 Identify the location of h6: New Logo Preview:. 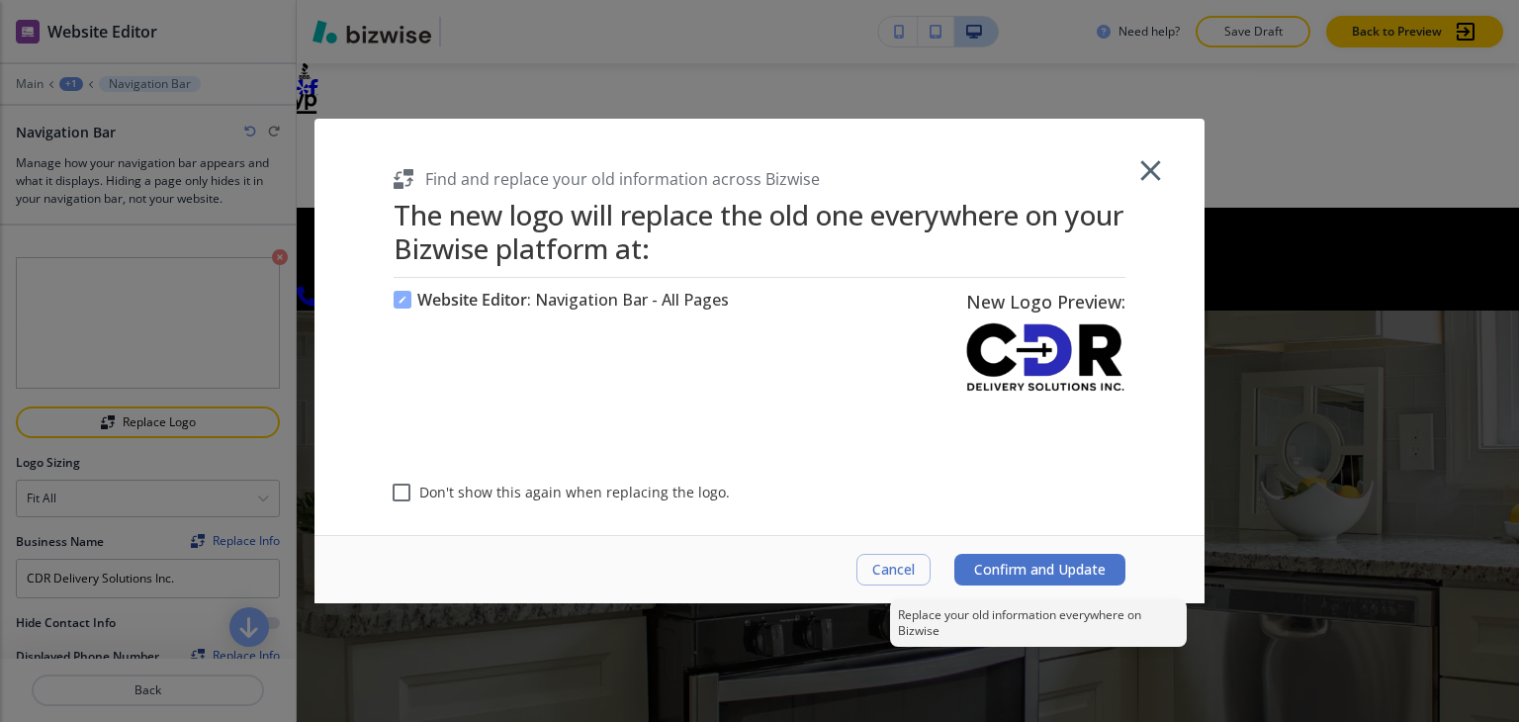
(1045, 302).